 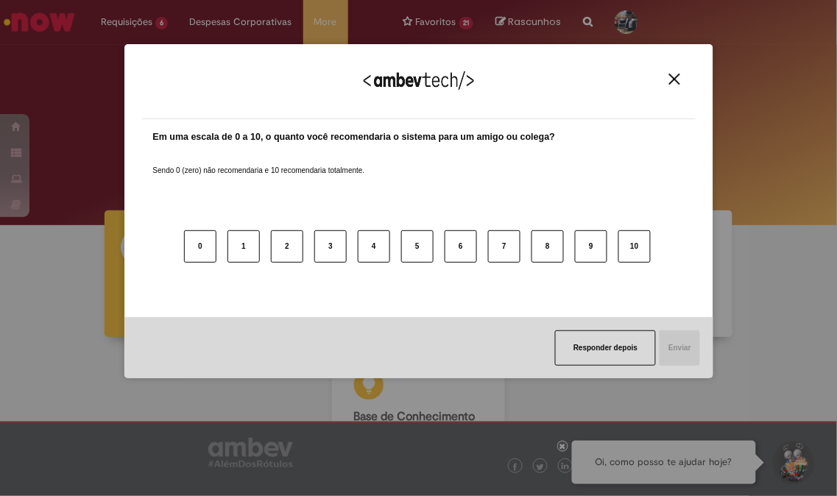 What do you see at coordinates (591, 247) in the screenshot?
I see `button: 9` at bounding box center [591, 247].